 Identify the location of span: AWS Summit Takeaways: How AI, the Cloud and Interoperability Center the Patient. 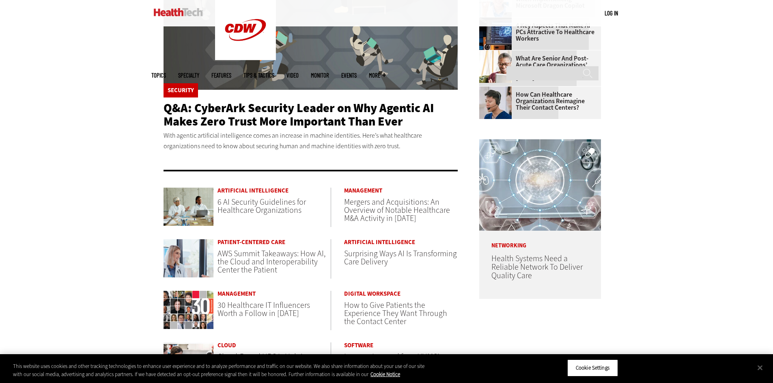
(272, 261).